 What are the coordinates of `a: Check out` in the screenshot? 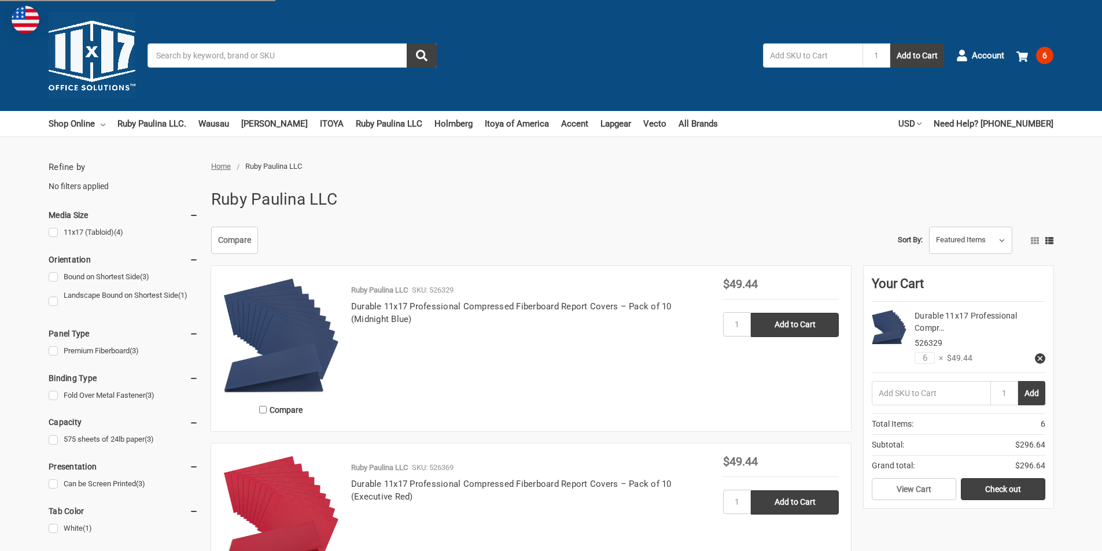 It's located at (1003, 489).